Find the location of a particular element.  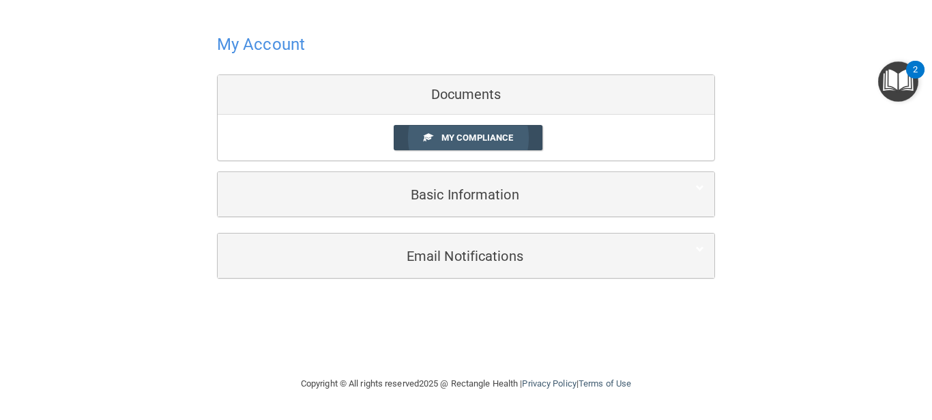

h4: My Account is located at coordinates (261, 44).